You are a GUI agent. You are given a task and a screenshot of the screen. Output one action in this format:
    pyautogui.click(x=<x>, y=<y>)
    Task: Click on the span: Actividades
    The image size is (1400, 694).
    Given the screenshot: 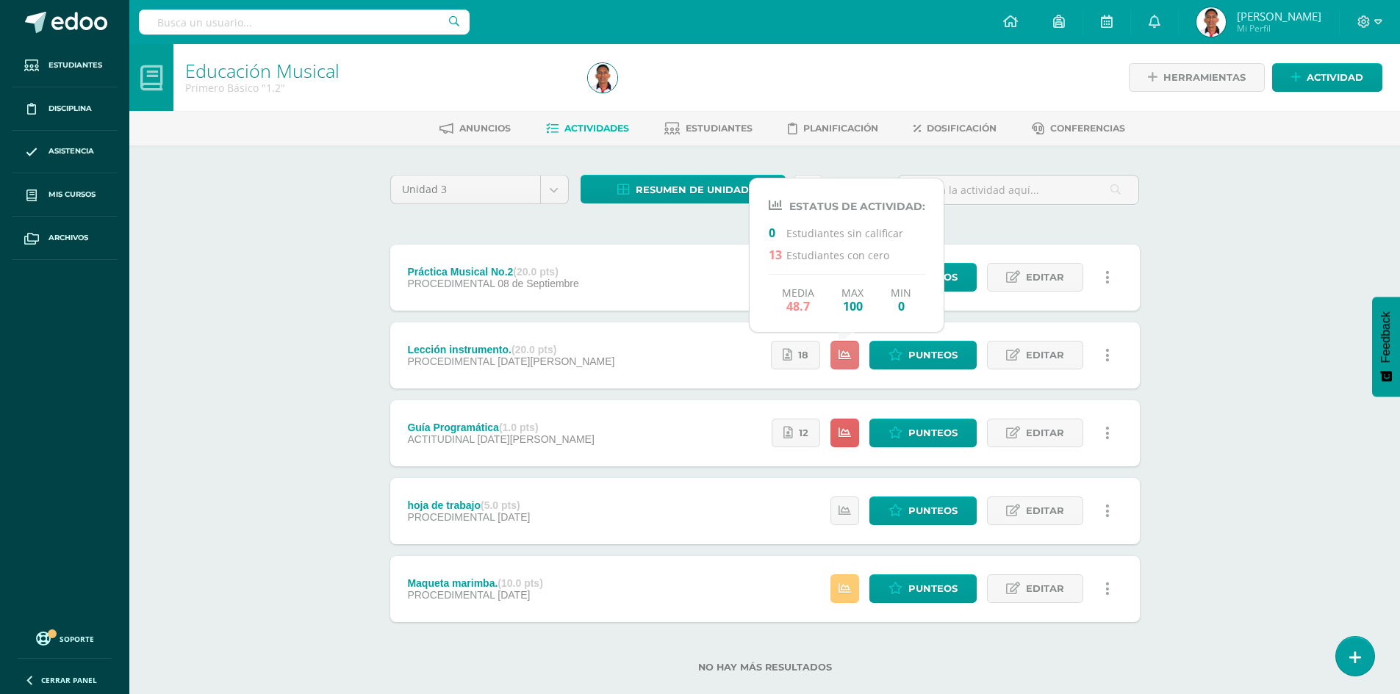 What is the action you would take?
    pyautogui.click(x=597, y=128)
    